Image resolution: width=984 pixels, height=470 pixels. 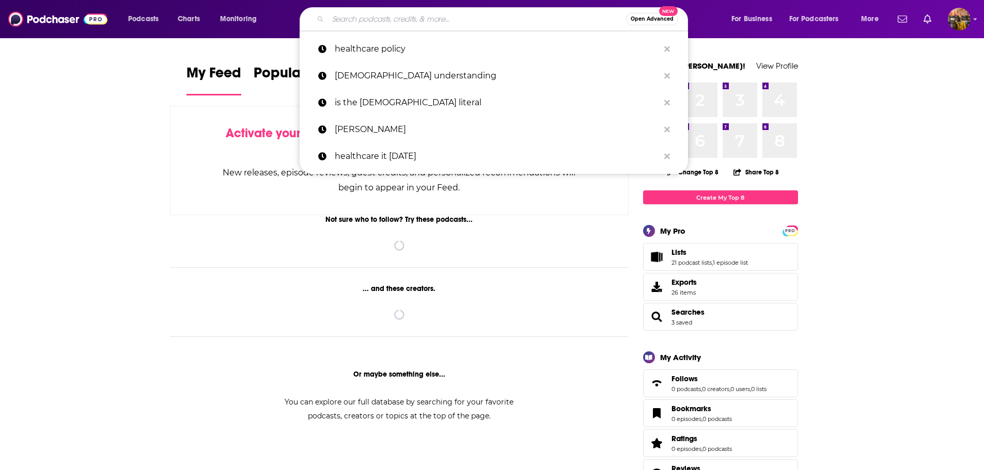 I want to click on div: Not sure who to follow? Try these podcasts..., so click(x=399, y=219).